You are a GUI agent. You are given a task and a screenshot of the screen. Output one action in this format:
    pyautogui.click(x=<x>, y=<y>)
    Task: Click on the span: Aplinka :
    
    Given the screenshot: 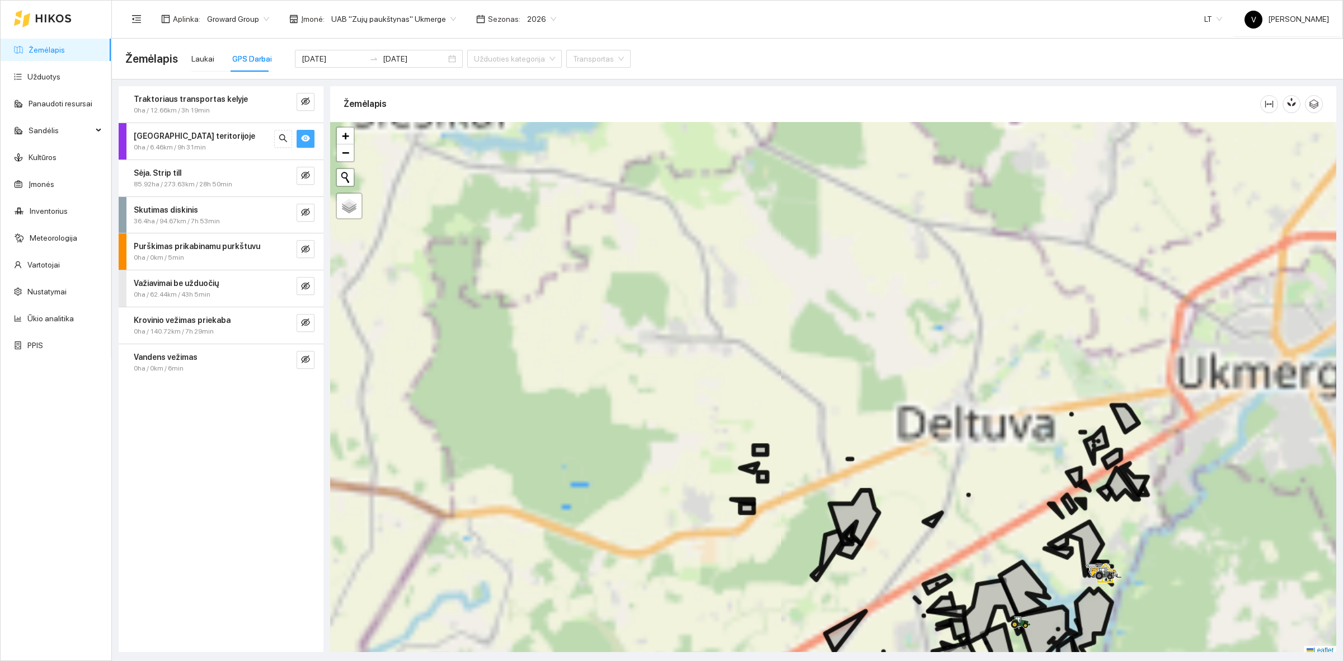 What is the action you would take?
    pyautogui.click(x=186, y=19)
    